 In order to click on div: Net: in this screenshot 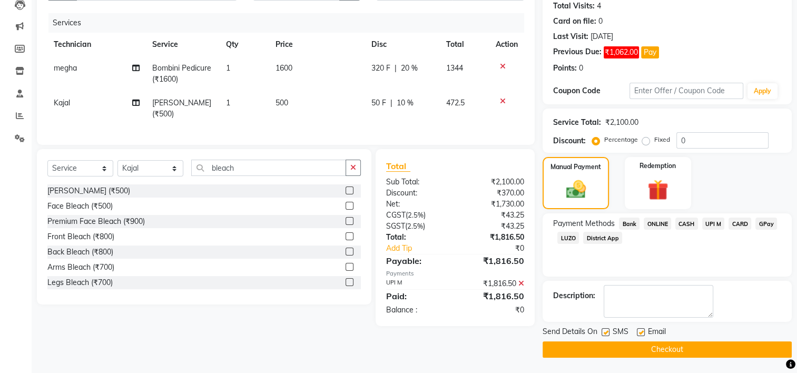, I will do `click(417, 204)`.